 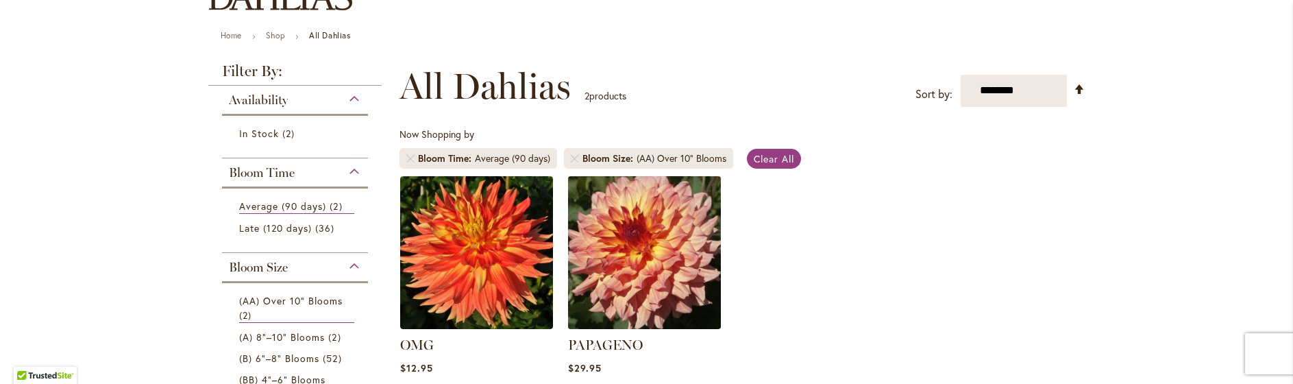 What do you see at coordinates (476, 252) in the screenshot?
I see `img: Omg` at bounding box center [476, 252].